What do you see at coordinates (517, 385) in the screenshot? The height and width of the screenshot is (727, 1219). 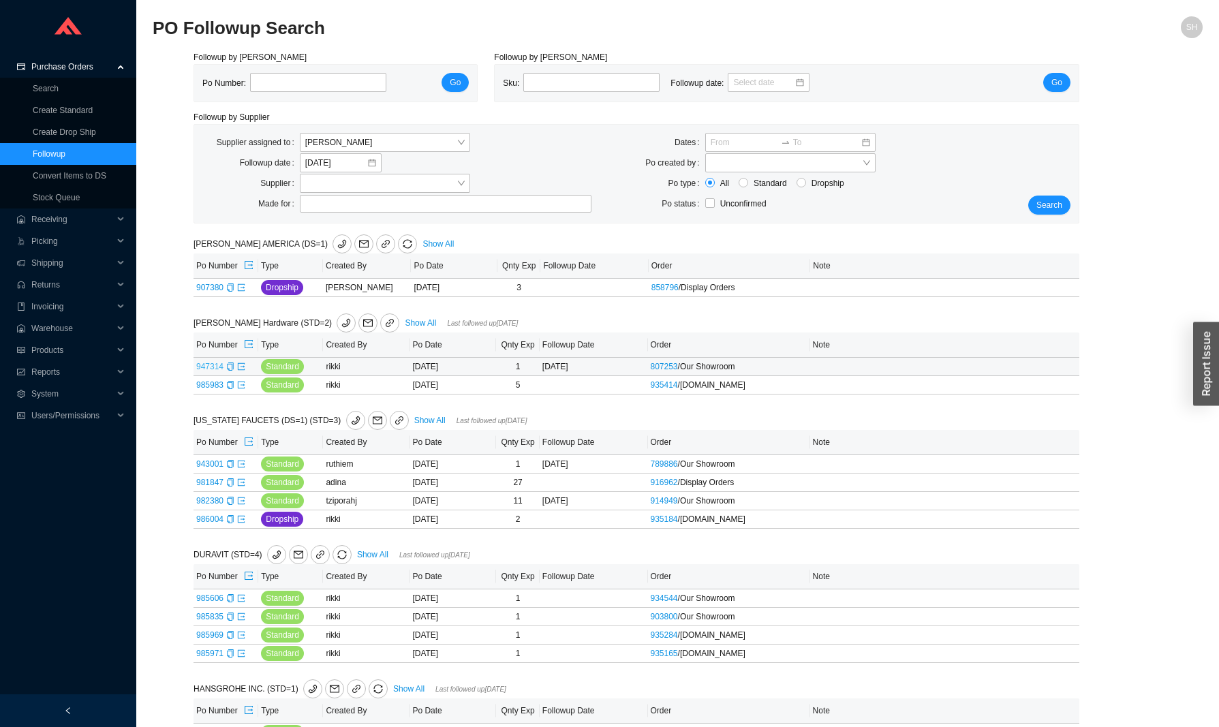 I see `td: 5` at bounding box center [517, 385].